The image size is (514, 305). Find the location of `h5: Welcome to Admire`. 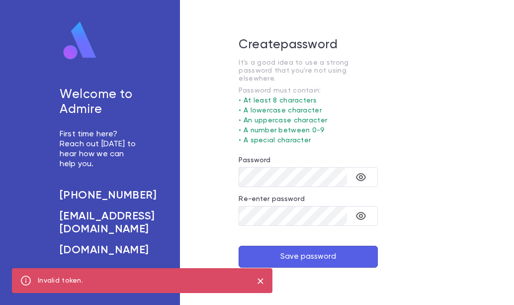

h5: Welcome to Admire is located at coordinates (100, 102).